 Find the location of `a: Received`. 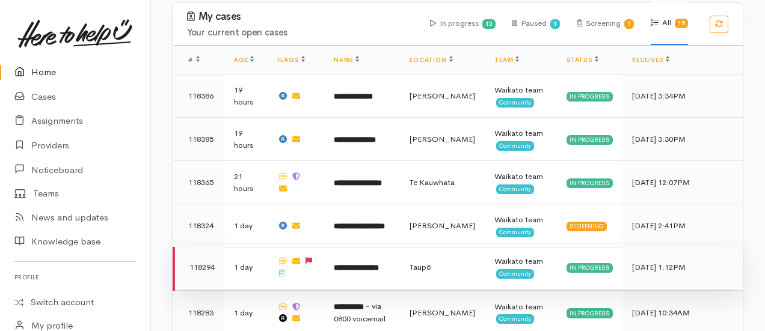

a: Received is located at coordinates (650, 60).